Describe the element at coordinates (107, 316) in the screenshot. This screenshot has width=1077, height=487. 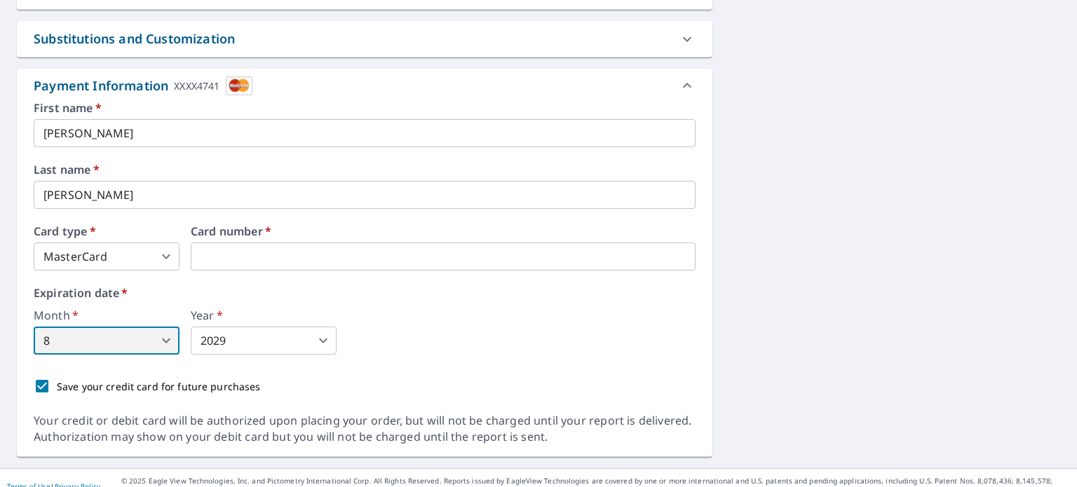
I see `label: Month` at that location.